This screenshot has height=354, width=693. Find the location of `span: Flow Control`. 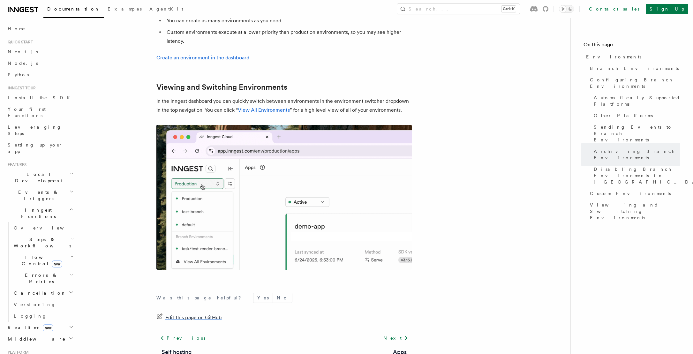

span: Flow Control is located at coordinates (41, 260).